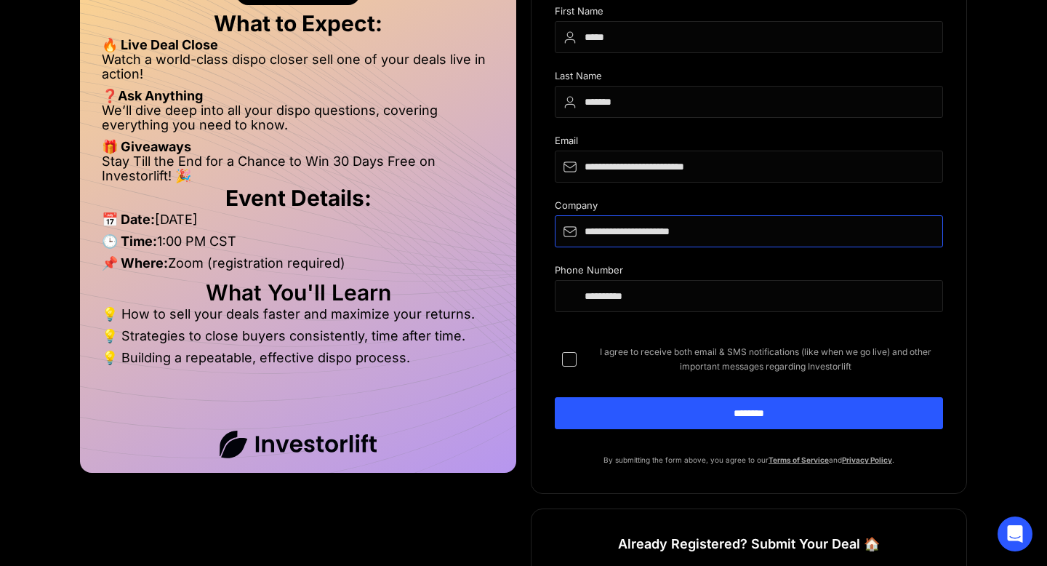  What do you see at coordinates (867, 459) in the screenshot?
I see `strong: Privacy Policy` at bounding box center [867, 459].